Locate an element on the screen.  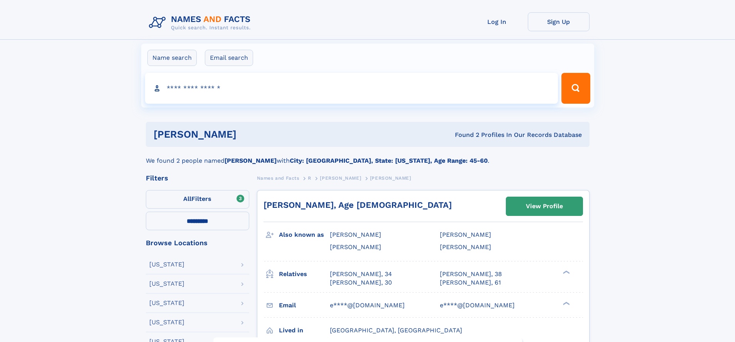
div: View Profile is located at coordinates (544, 206).